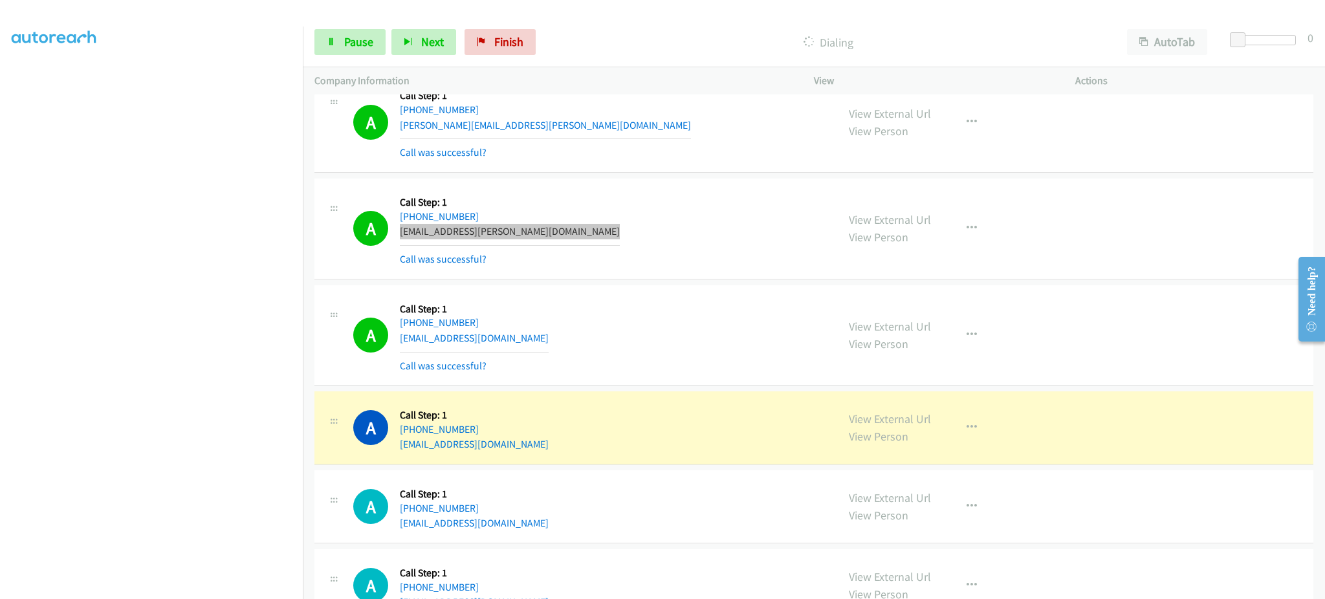  What do you see at coordinates (500, 42) in the screenshot?
I see `a: Finish` at bounding box center [500, 42].